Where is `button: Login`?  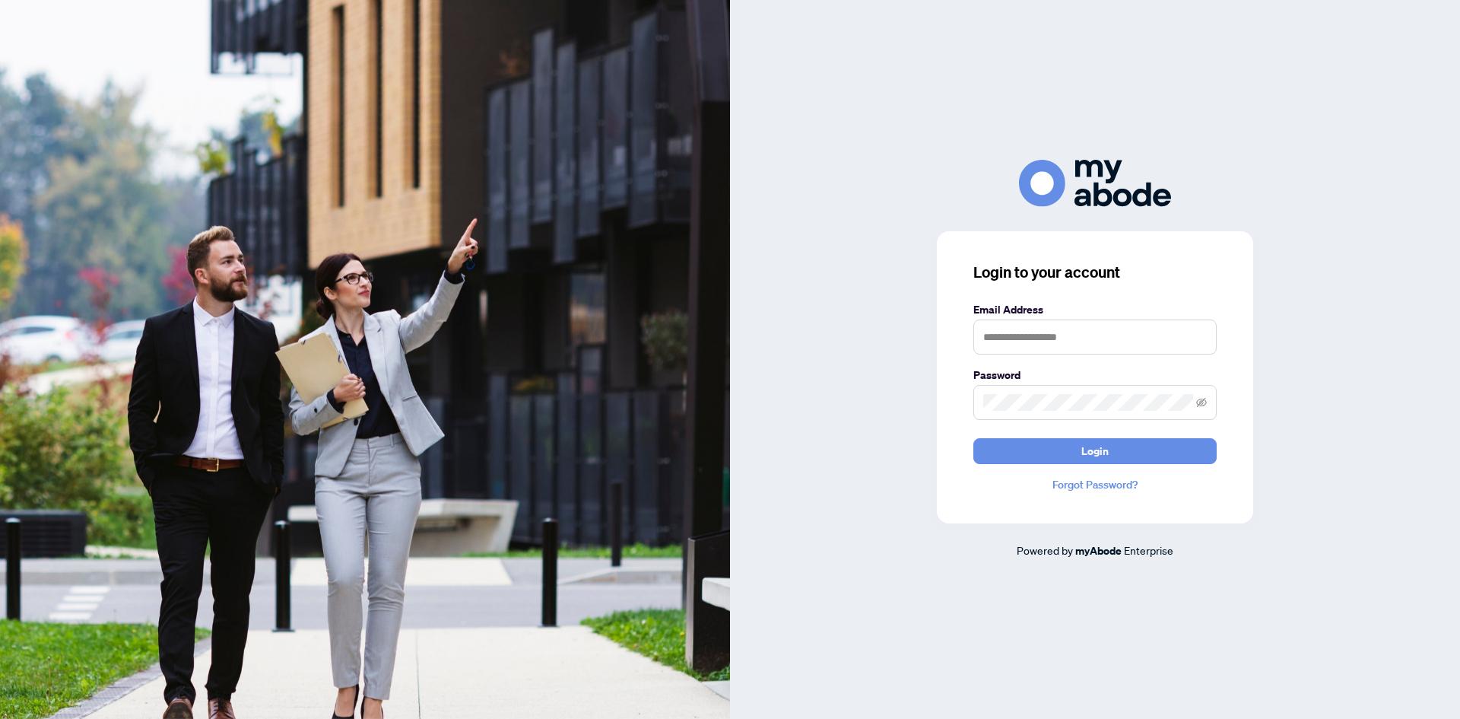
button: Login is located at coordinates (1095, 451).